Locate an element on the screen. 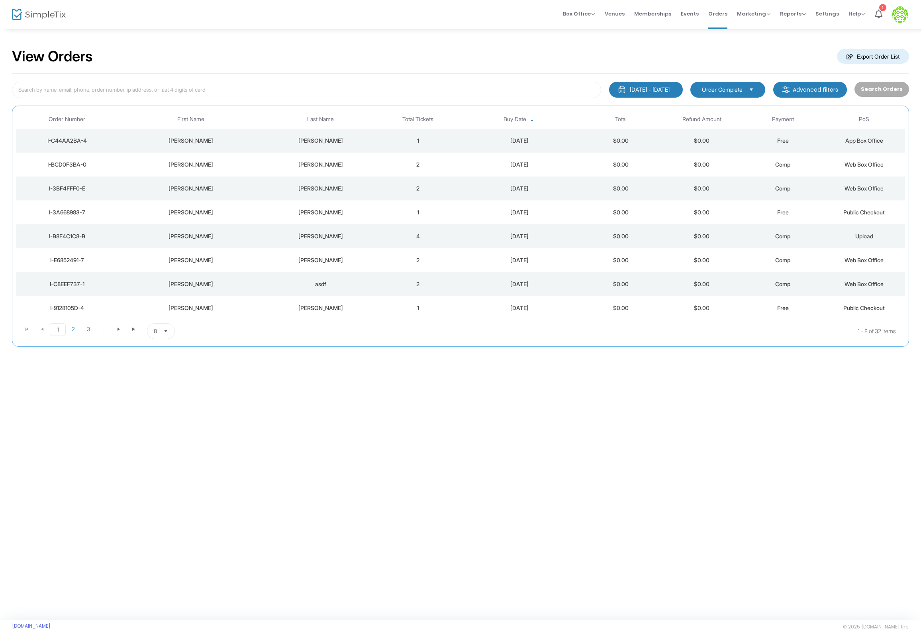 This screenshot has width=921, height=644. div: I-B8F4C1C8-B is located at coordinates (67, 236).